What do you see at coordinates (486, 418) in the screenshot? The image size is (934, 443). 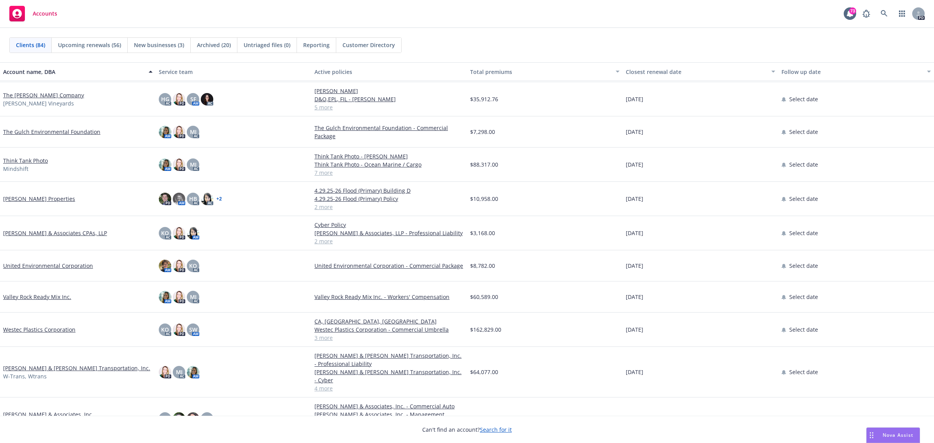 I see `span: $131,447.00` at bounding box center [486, 418].